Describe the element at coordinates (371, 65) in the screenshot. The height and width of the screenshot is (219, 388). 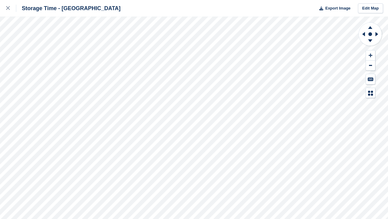
I see `button: Zoom Out` at that location.